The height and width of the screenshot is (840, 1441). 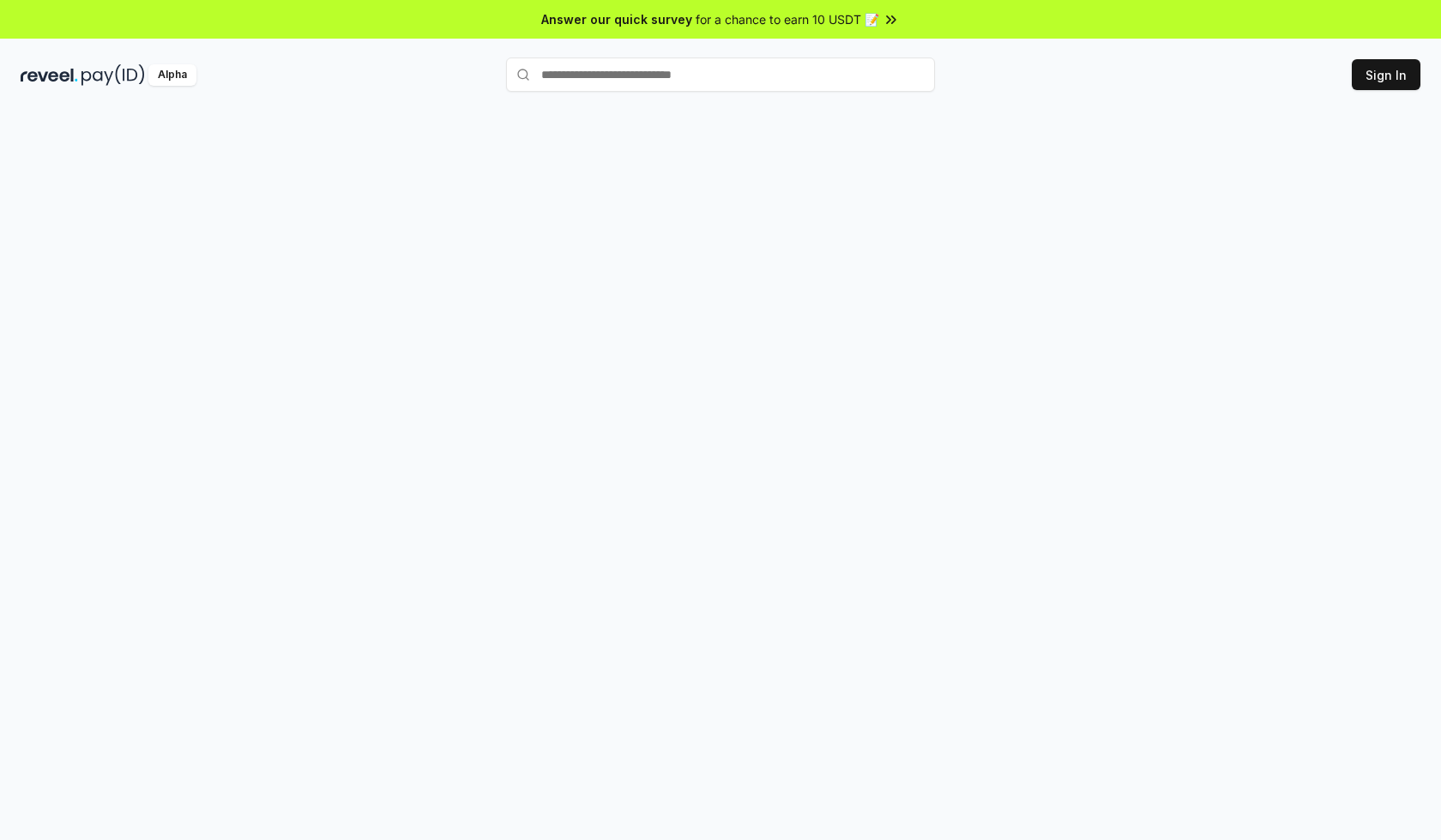 What do you see at coordinates (49, 75) in the screenshot?
I see `img: reveel_dark` at bounding box center [49, 75].